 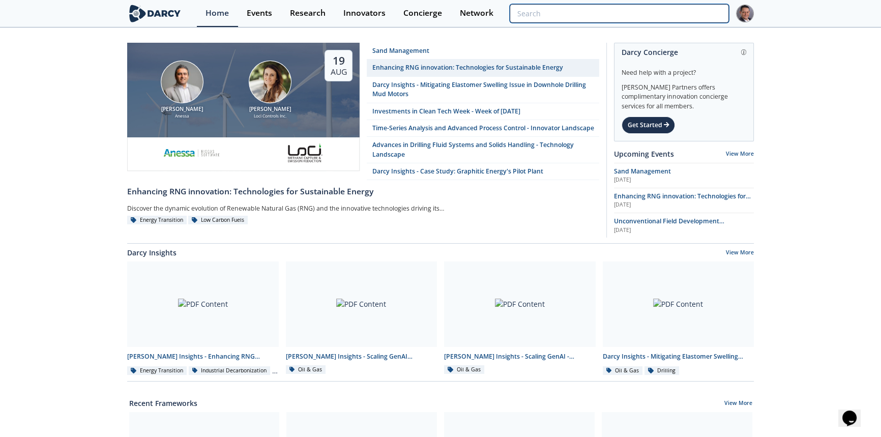 I want to click on a: Time-Series Analysis and Advanced Process Control - Innovator Landscape, so click(x=483, y=128).